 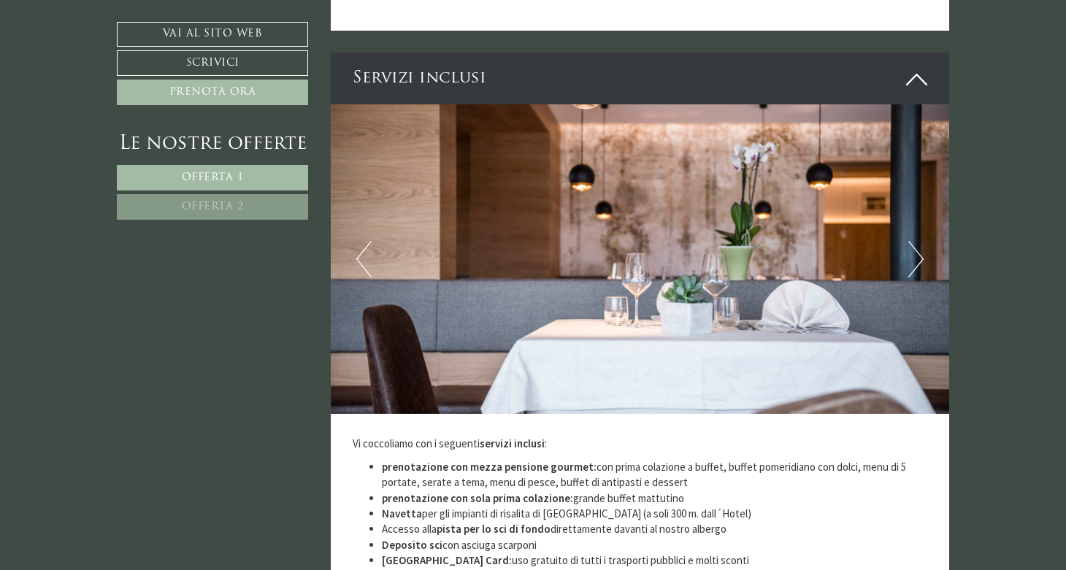 I want to click on span: Offerta 2, so click(x=213, y=207).